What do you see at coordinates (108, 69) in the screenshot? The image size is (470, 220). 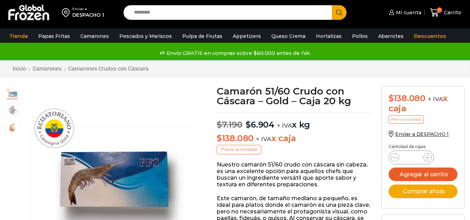 I see `a: Camarones Crudos con Cáscara` at bounding box center [108, 69].